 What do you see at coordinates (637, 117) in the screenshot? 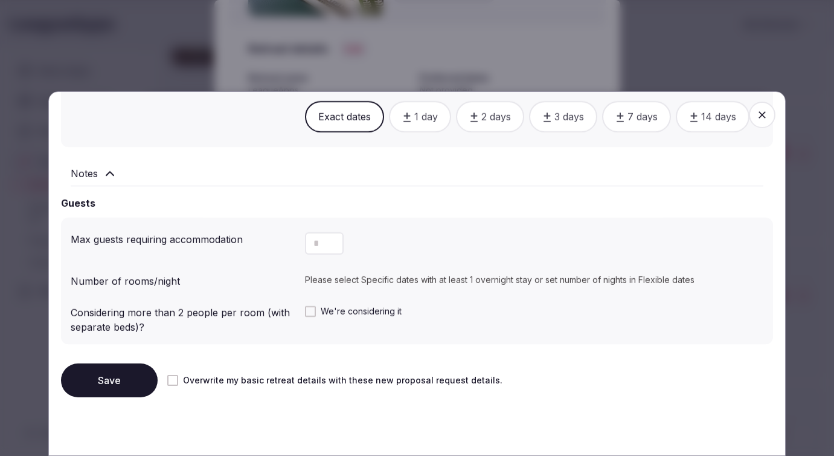
I see `button: 7 days` at bounding box center [637, 117].